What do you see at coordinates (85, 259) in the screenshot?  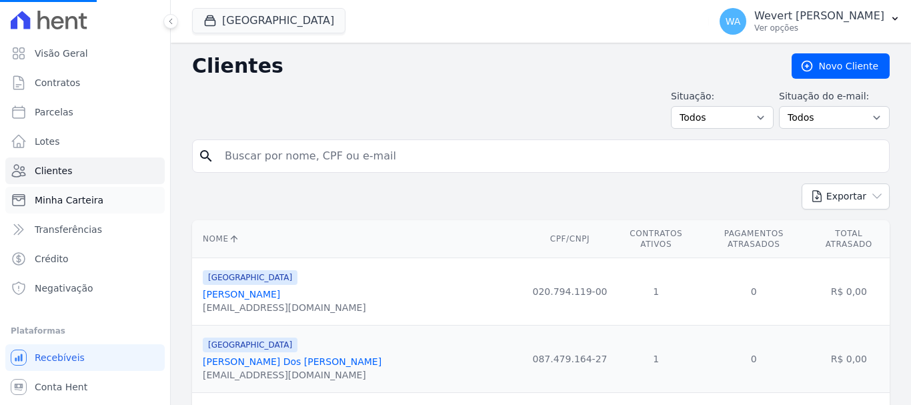 I see `a: Crédito` at bounding box center [85, 259].